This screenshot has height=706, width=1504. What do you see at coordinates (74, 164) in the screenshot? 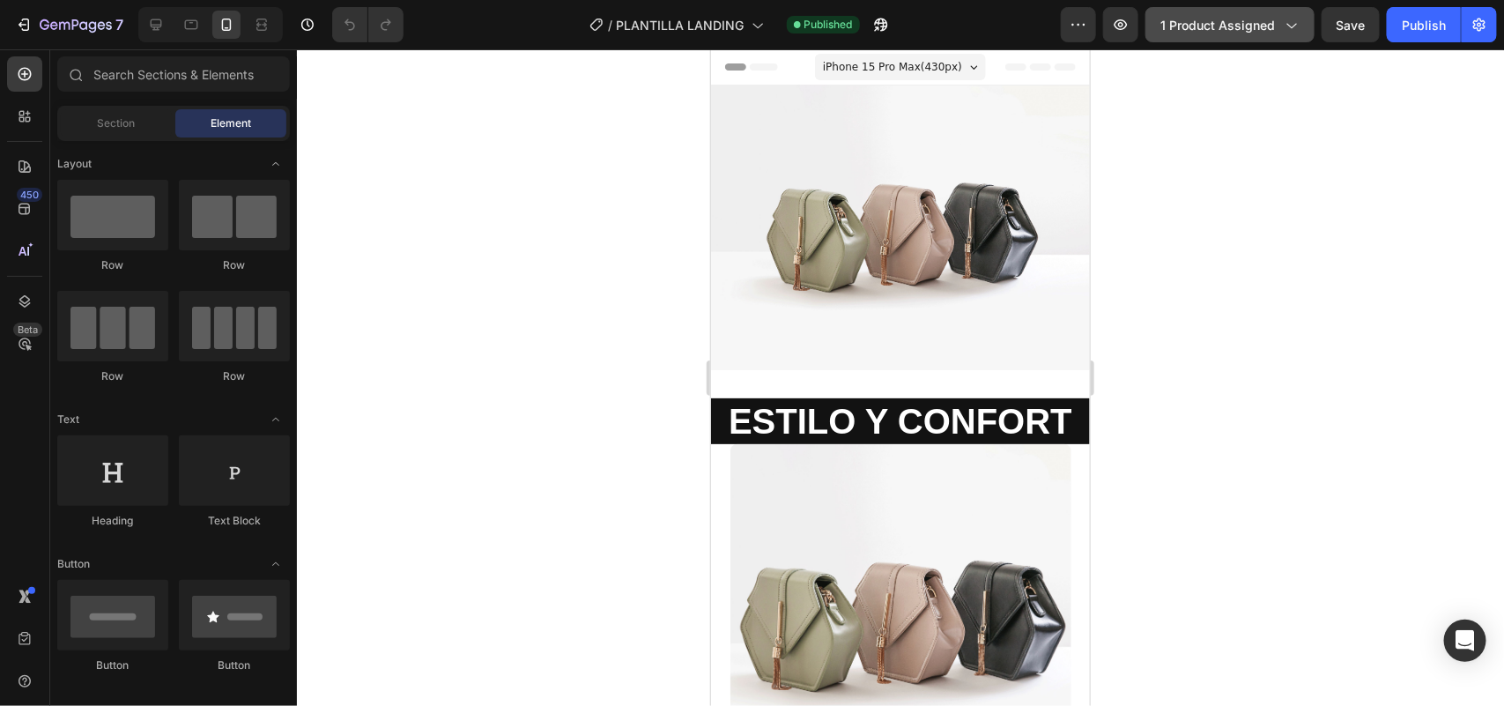
I see `span: Layout` at bounding box center [74, 164].